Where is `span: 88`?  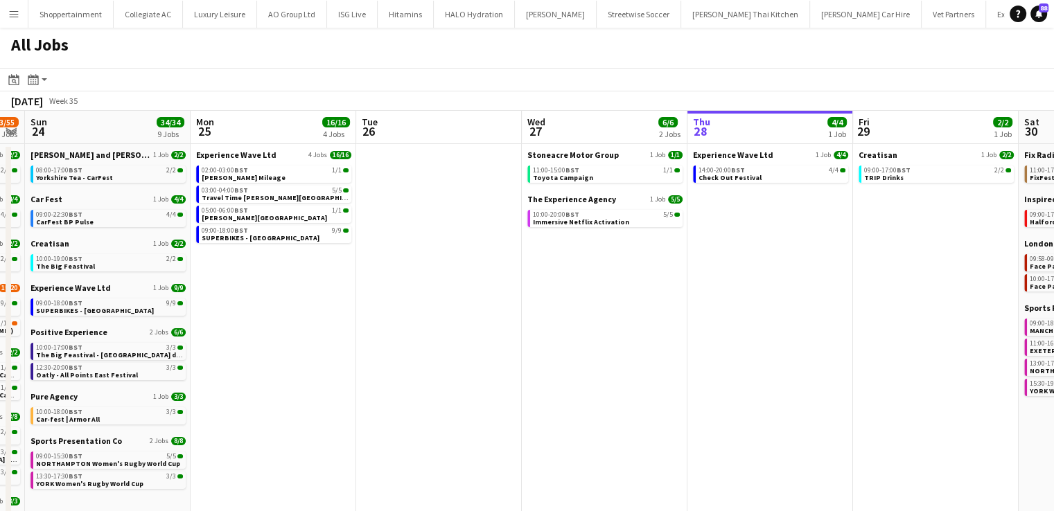
span: 88 is located at coordinates (1043, 8).